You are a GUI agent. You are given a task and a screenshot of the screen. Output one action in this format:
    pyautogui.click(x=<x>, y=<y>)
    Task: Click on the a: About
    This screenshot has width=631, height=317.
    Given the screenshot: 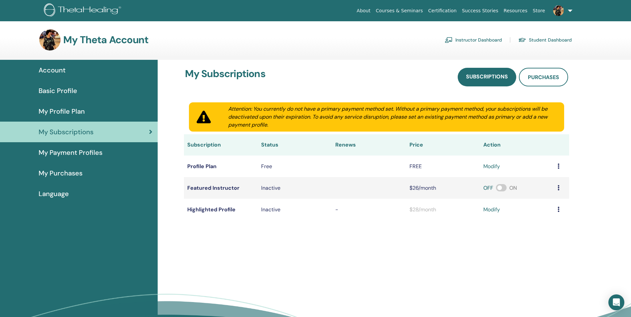 What is the action you would take?
    pyautogui.click(x=363, y=11)
    